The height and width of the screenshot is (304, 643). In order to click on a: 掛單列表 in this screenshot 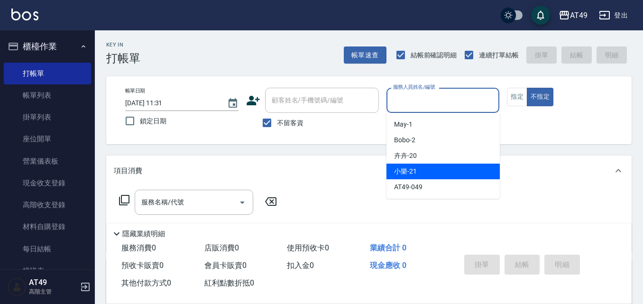, I will do `click(47, 117)`.